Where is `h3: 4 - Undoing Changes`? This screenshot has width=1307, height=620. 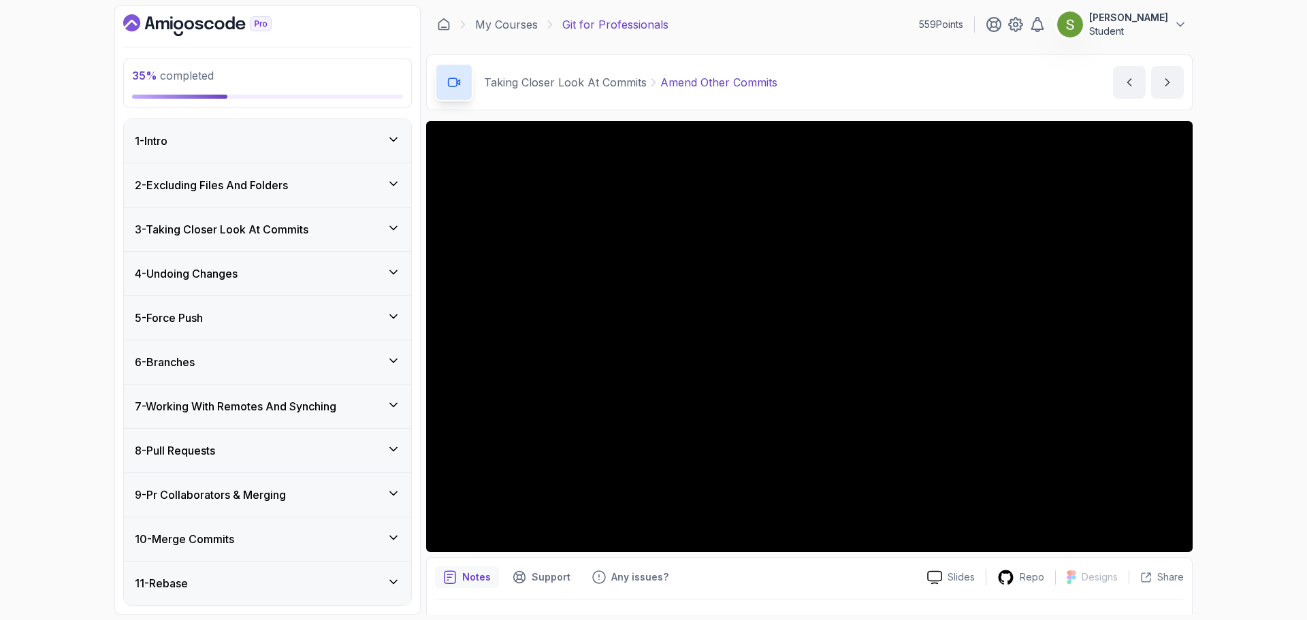 h3: 4 - Undoing Changes is located at coordinates (186, 274).